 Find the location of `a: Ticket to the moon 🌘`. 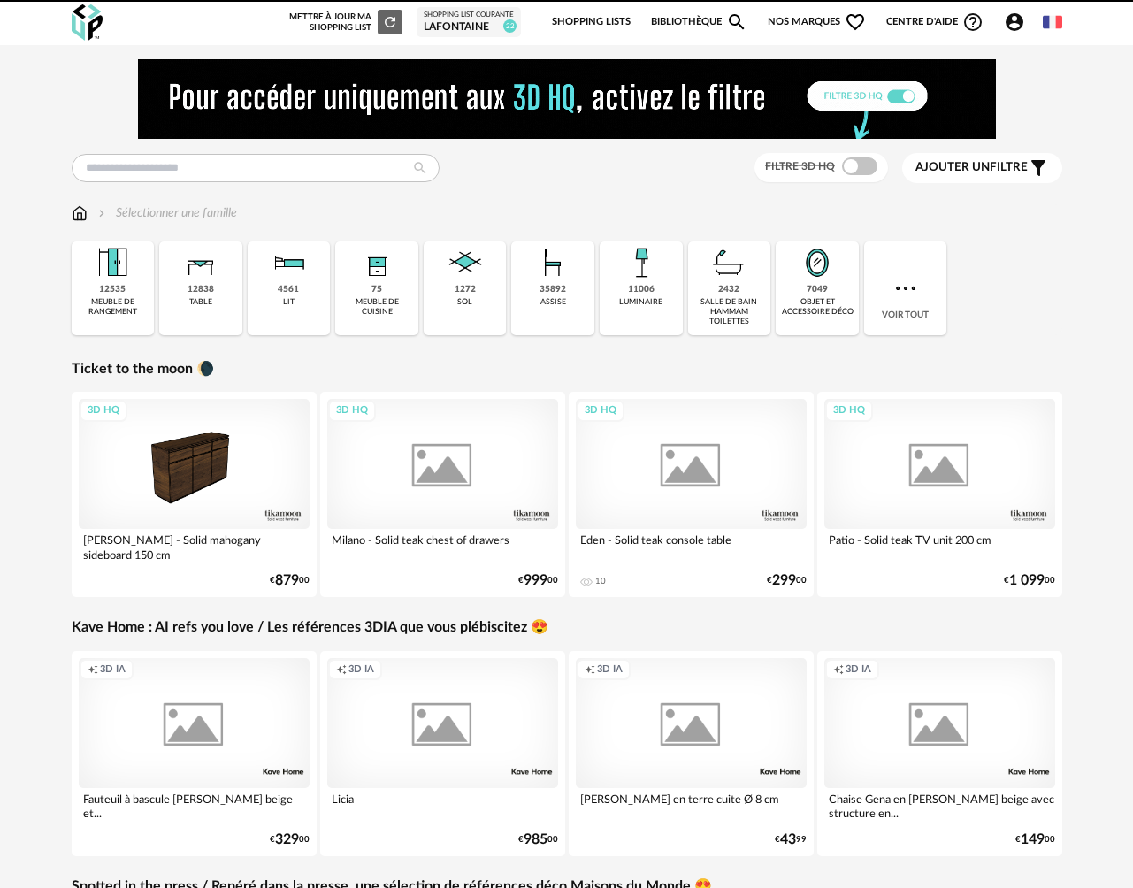

a: Ticket to the moon 🌘 is located at coordinates (142, 369).